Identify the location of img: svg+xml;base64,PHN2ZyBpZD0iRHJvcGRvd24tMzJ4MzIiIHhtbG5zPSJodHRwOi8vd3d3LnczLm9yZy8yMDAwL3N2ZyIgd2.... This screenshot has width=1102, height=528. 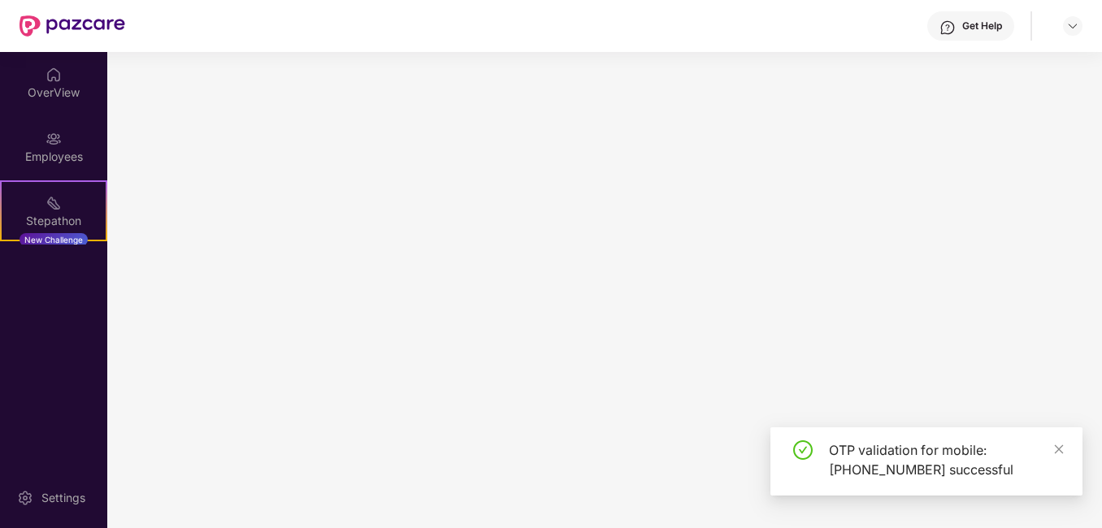
(1073, 26).